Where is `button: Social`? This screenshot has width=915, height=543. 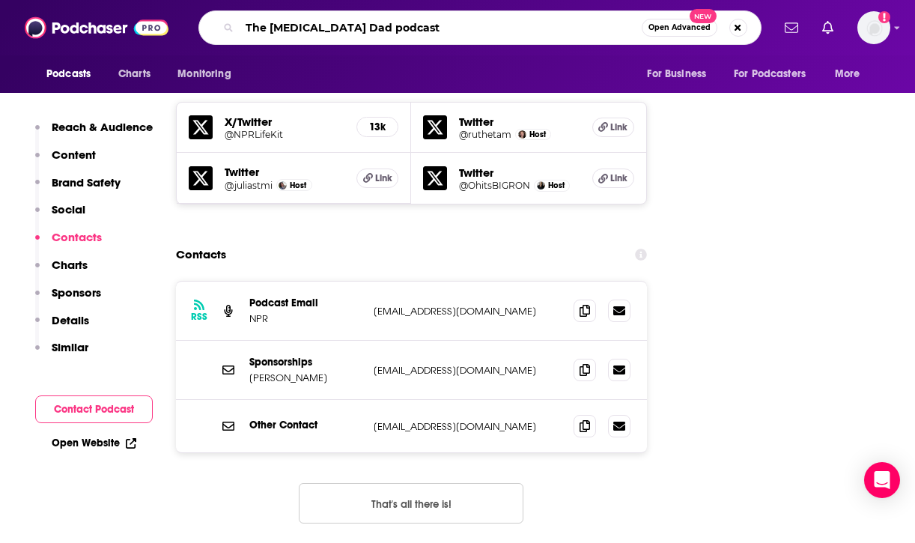 button: Social is located at coordinates (60, 216).